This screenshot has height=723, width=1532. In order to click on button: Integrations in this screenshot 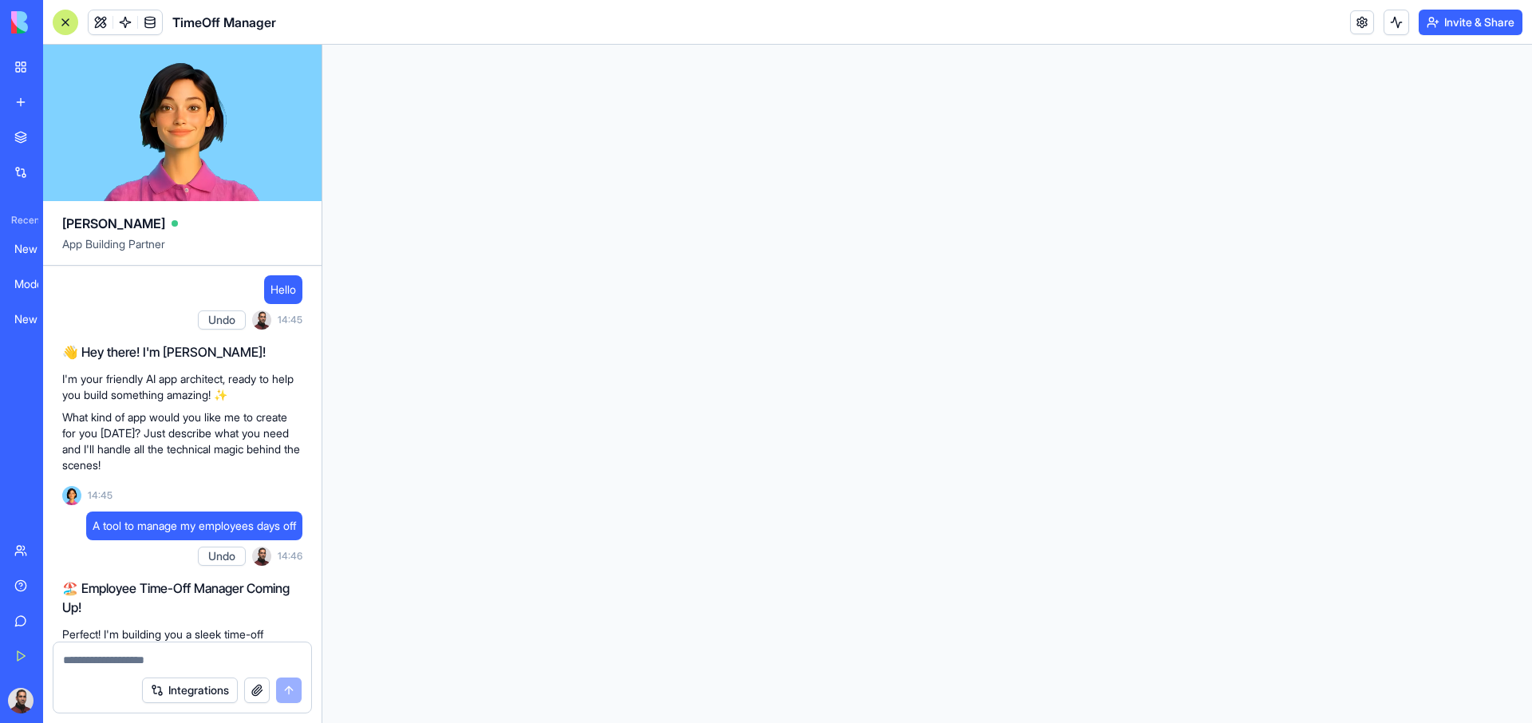, I will do `click(190, 690)`.